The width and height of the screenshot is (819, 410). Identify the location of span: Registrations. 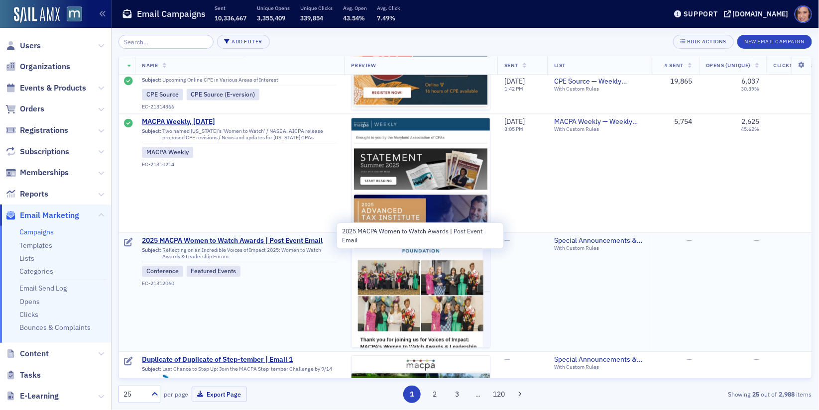
(44, 130).